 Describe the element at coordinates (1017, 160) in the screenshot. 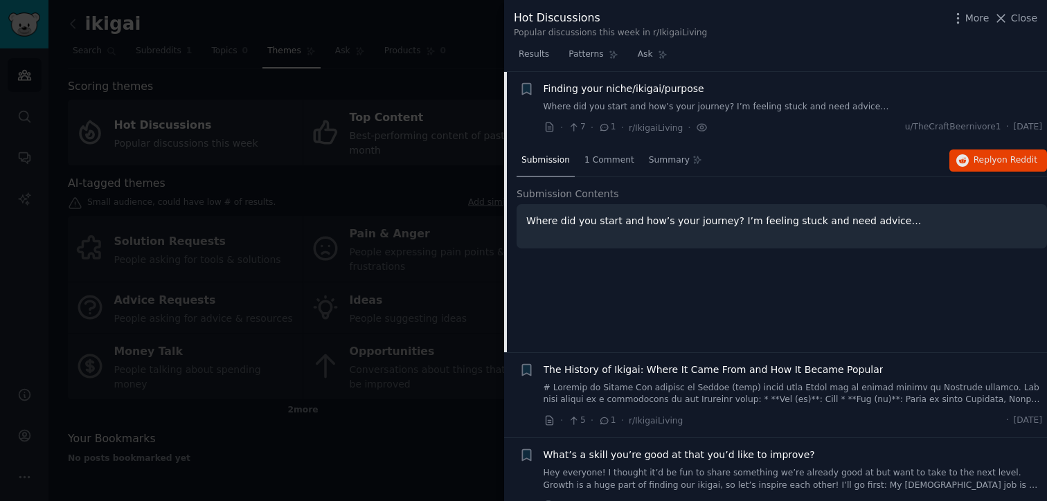

I see `span: on Reddit` at that location.